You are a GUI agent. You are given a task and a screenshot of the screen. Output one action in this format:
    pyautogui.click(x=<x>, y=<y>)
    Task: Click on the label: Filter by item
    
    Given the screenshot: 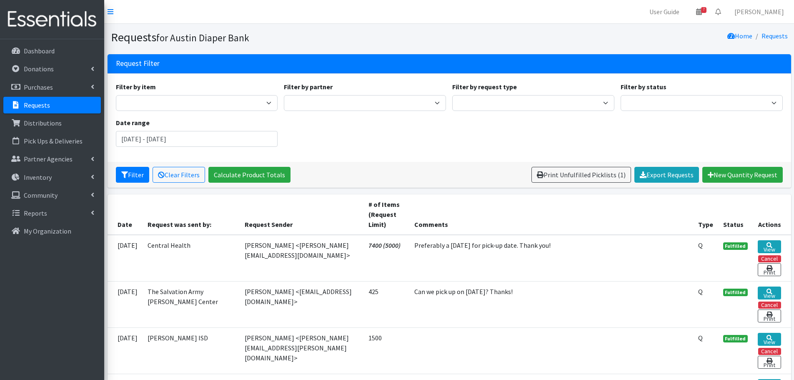 What is the action you would take?
    pyautogui.click(x=136, y=87)
    